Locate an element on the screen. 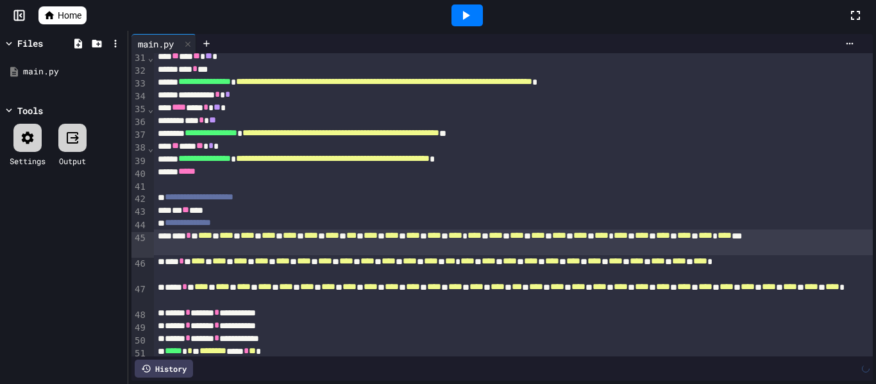 Image resolution: width=876 pixels, height=384 pixels. div: 37 is located at coordinates (139, 135).